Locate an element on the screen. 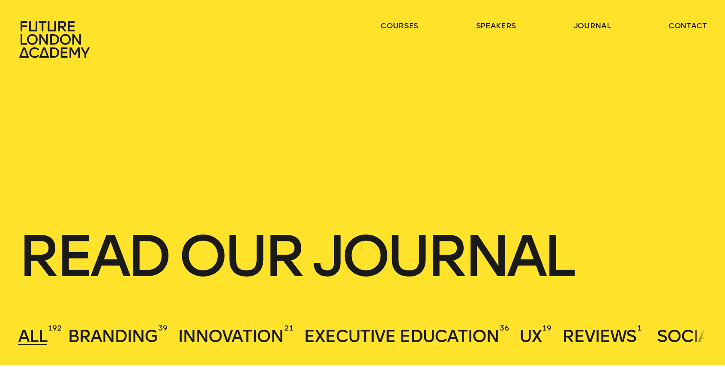 The width and height of the screenshot is (725, 385). span: Executive Education is located at coordinates (401, 336).